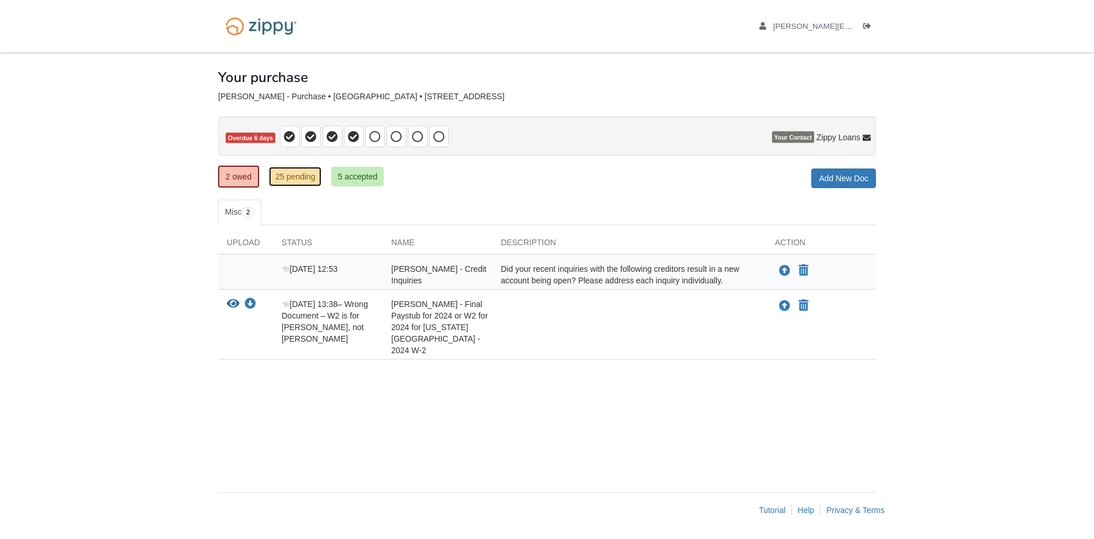 The image size is (1094, 539). Describe the element at coordinates (263, 77) in the screenshot. I see `h1: Your purchase` at that location.